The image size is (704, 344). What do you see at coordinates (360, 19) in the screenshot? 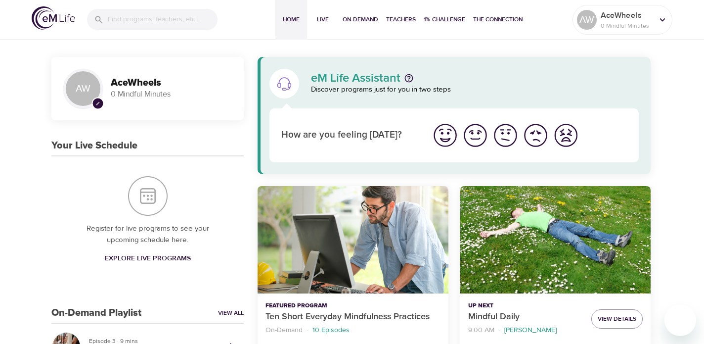
I see `span: On-Demand` at bounding box center [360, 19].